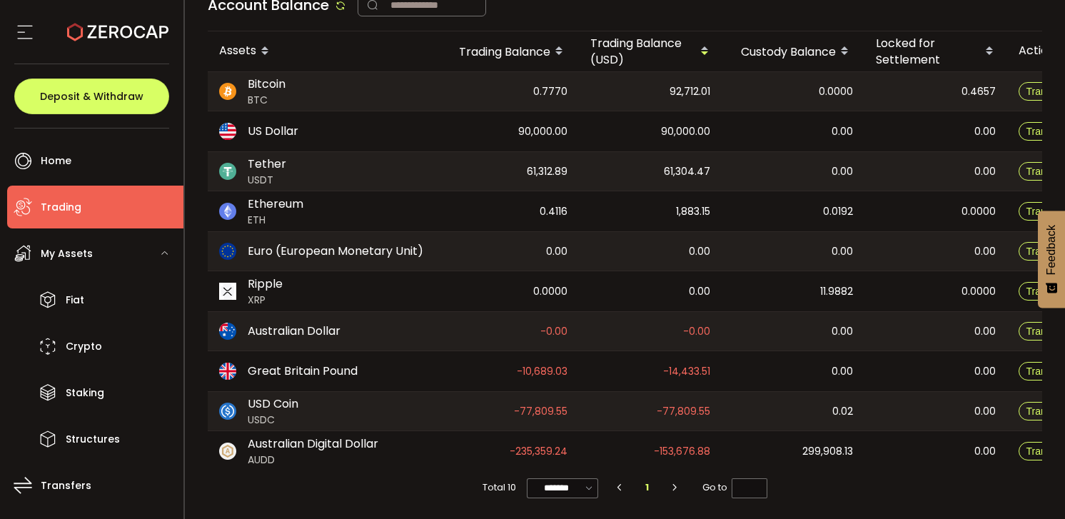 This screenshot has width=1065, height=519. I want to click on span: Structures, so click(93, 439).